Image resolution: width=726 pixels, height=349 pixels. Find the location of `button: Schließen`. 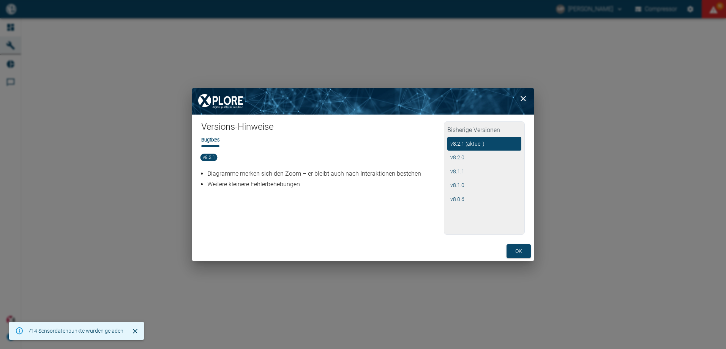

button: Schließen is located at coordinates (135, 331).